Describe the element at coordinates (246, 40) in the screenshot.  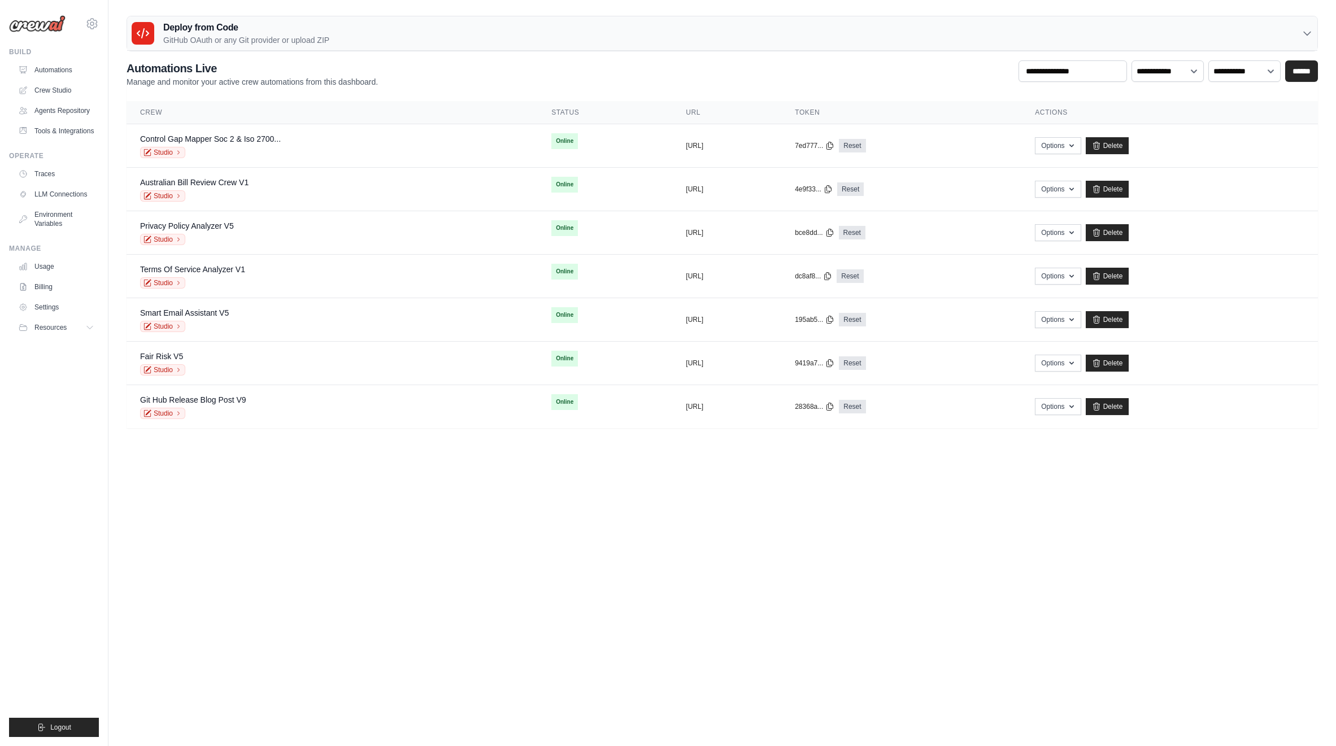
I see `p: GitHub OAuth or any Git provider or upload ZIP` at that location.